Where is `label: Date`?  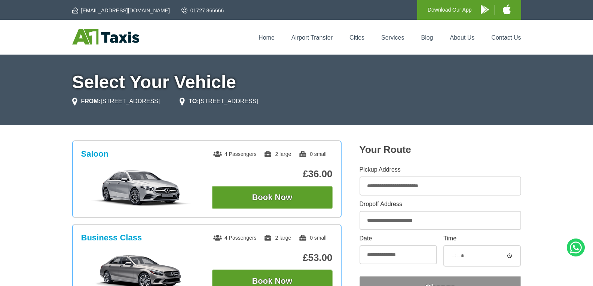
label: Date is located at coordinates (398, 239).